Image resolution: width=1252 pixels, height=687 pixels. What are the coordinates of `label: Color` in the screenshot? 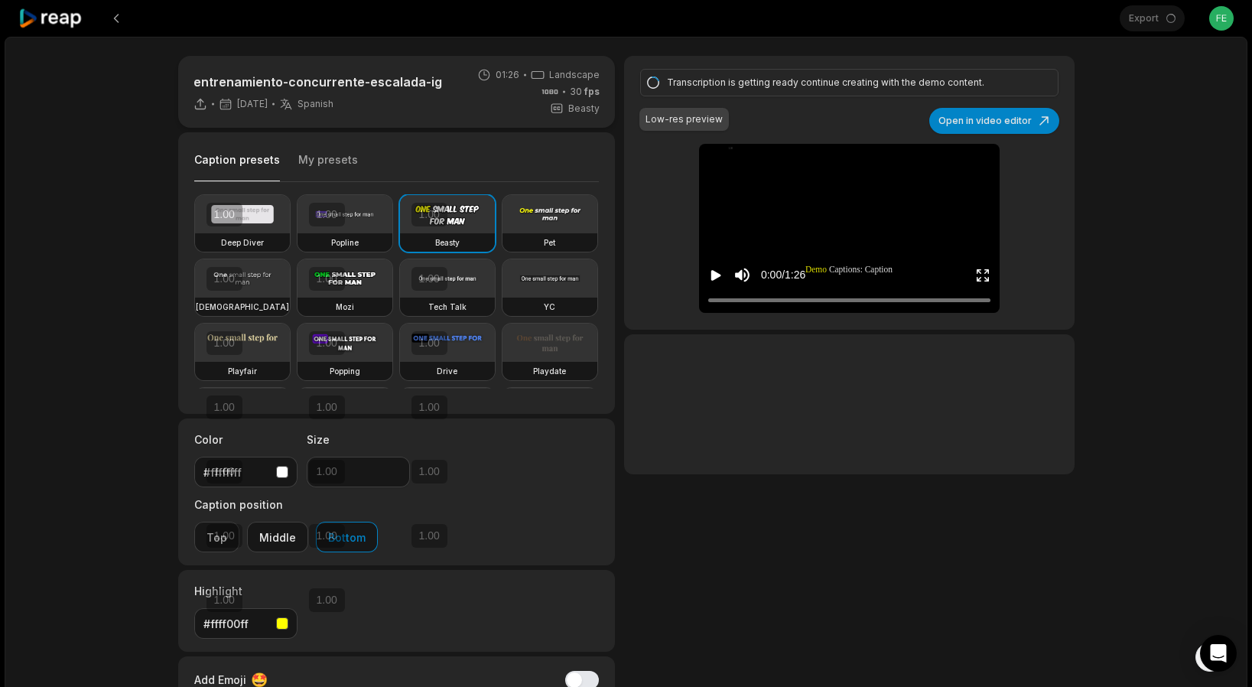 It's located at (245, 439).